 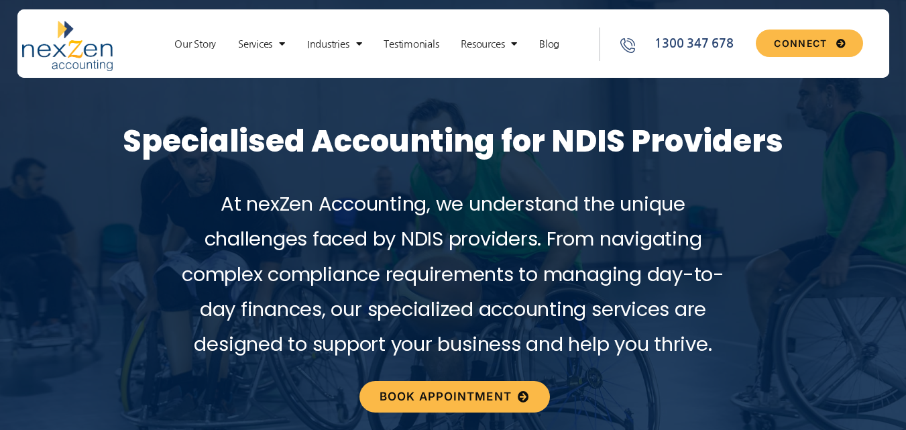 What do you see at coordinates (445, 396) in the screenshot?
I see `span: BOOK APPOINTMENT` at bounding box center [445, 396].